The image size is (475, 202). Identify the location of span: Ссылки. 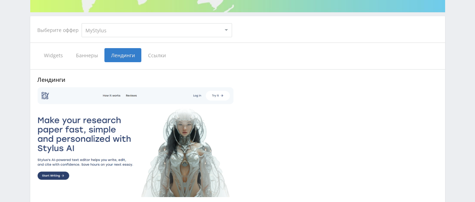
(157, 55).